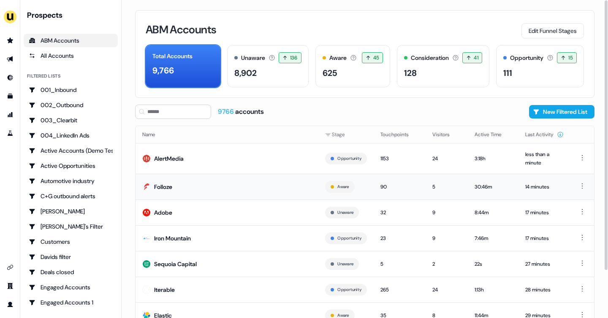 This screenshot has height=318, width=608. I want to click on div: 003_Clearbit, so click(71, 120).